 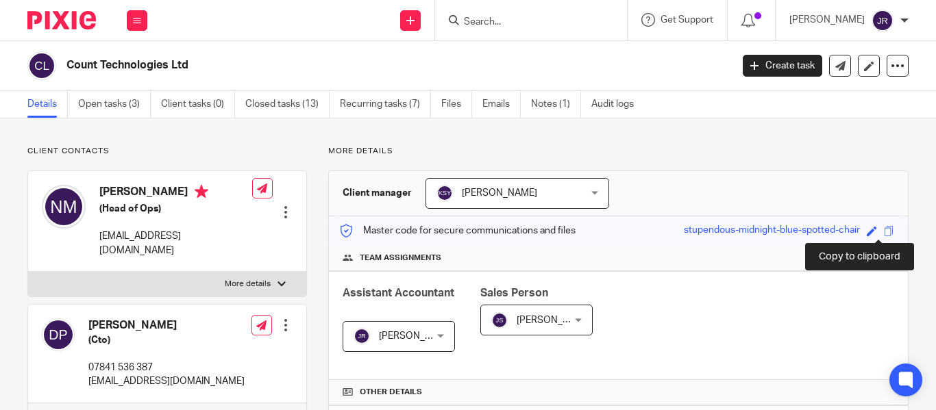 What do you see at coordinates (456, 104) in the screenshot?
I see `a: Files` at bounding box center [456, 104].